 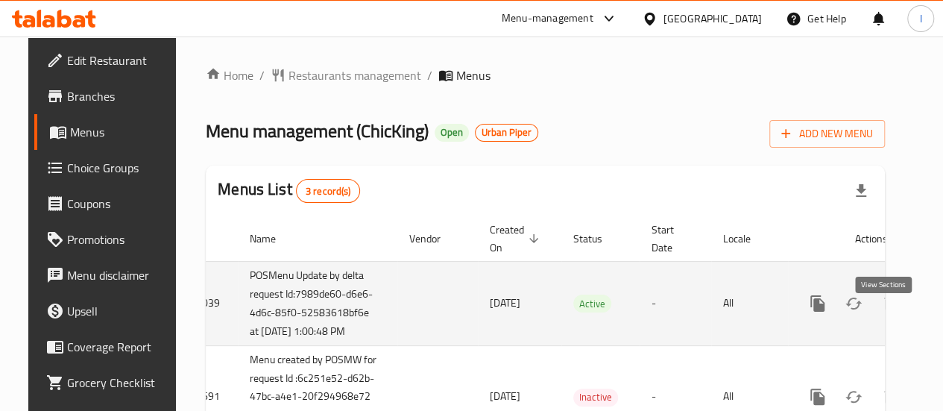 I want to click on span: Urban Piper, so click(x=506, y=132).